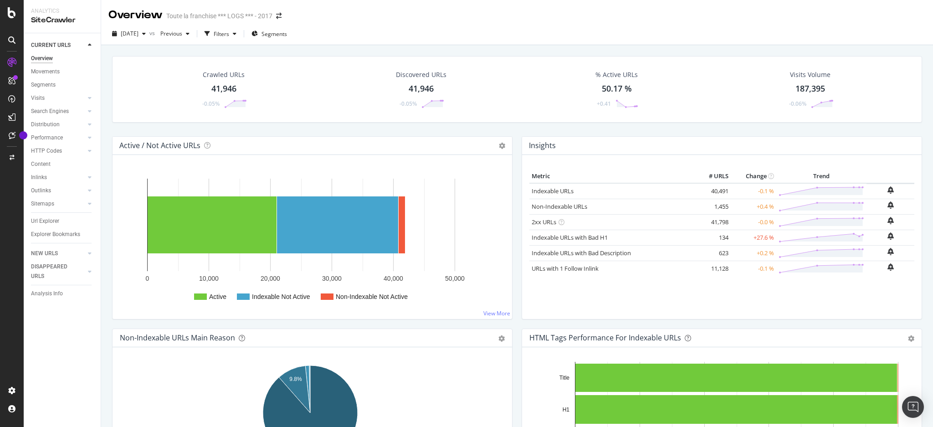  What do you see at coordinates (617, 89) in the screenshot?
I see `div: 50.17 %` at bounding box center [617, 89].